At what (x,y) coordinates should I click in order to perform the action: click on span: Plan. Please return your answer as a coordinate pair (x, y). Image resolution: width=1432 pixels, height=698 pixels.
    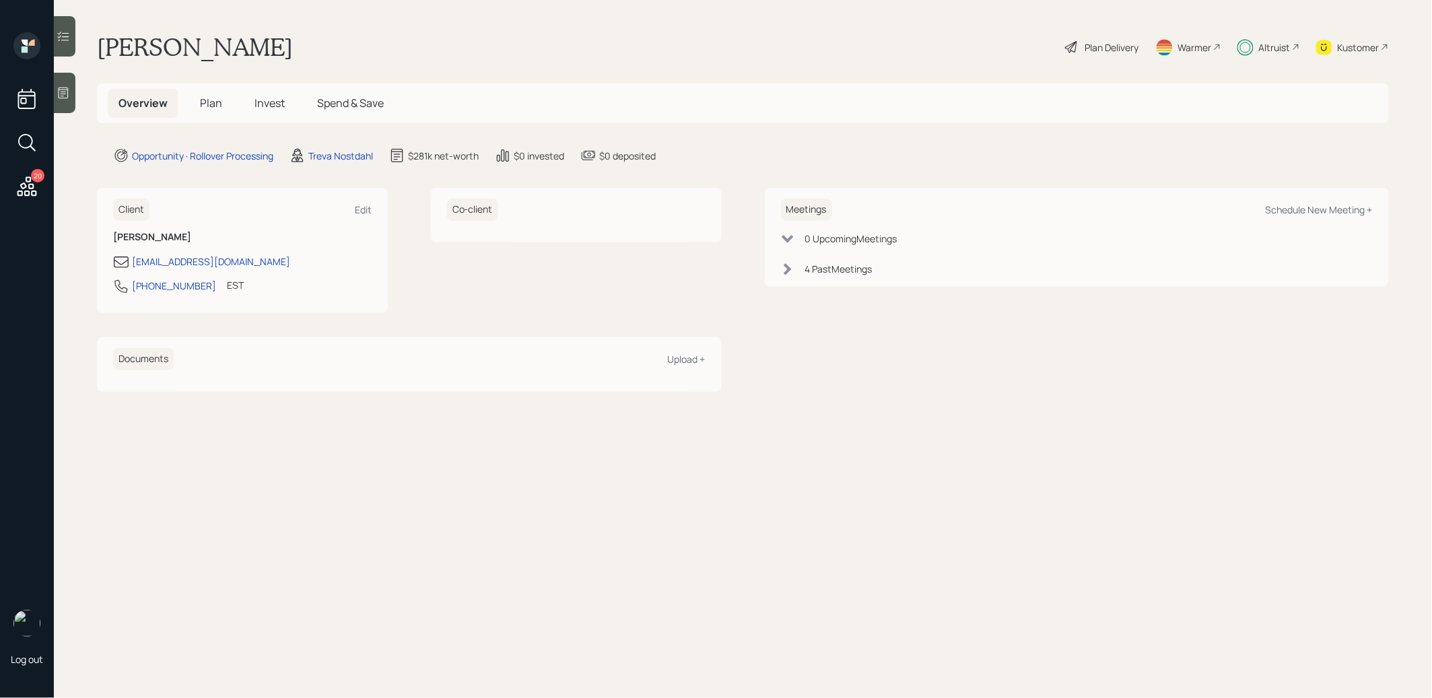
    Looking at the image, I should click on (211, 103).